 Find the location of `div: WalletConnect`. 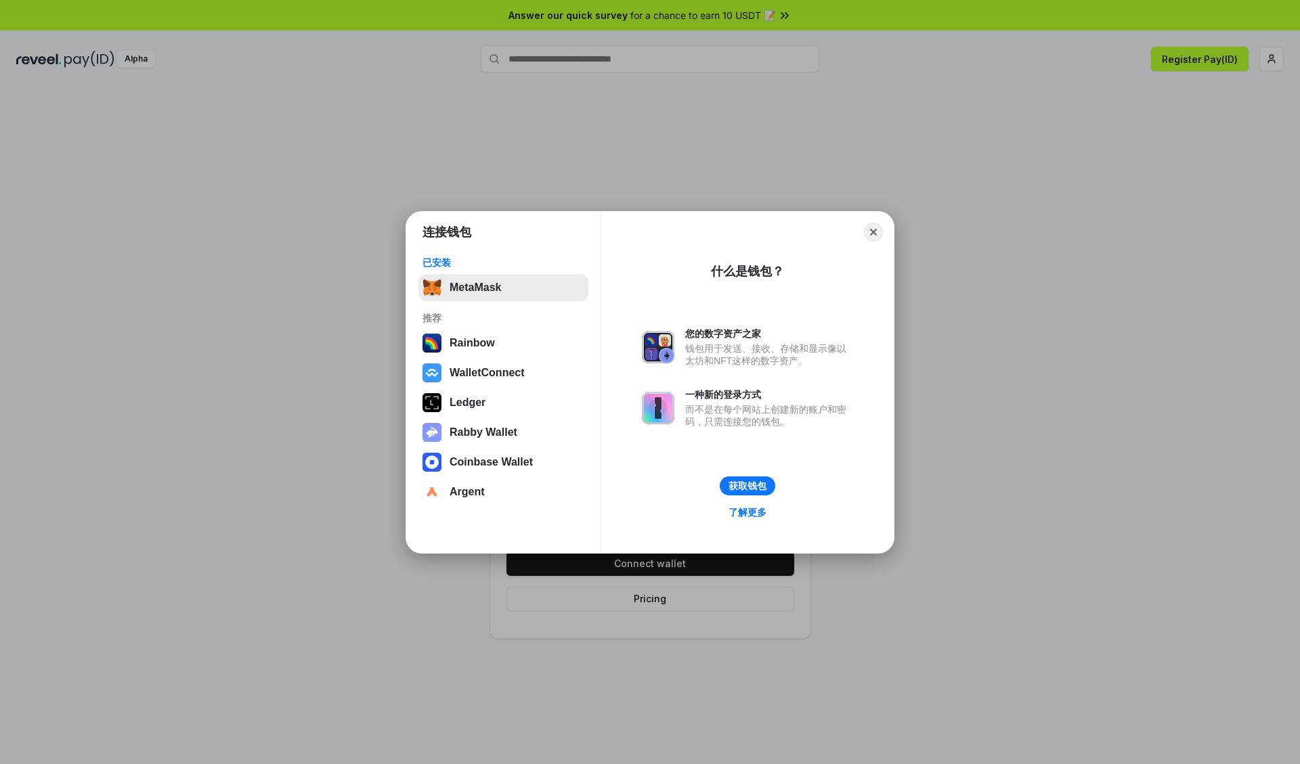

div: WalletConnect is located at coordinates (487, 373).